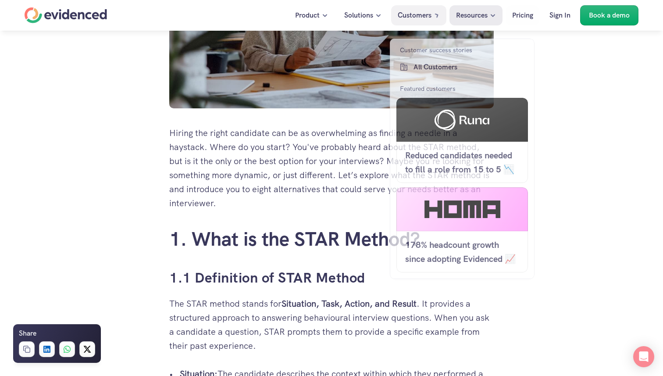 The image size is (663, 376). What do you see at coordinates (609, 15) in the screenshot?
I see `p: Book a demo` at bounding box center [609, 15].